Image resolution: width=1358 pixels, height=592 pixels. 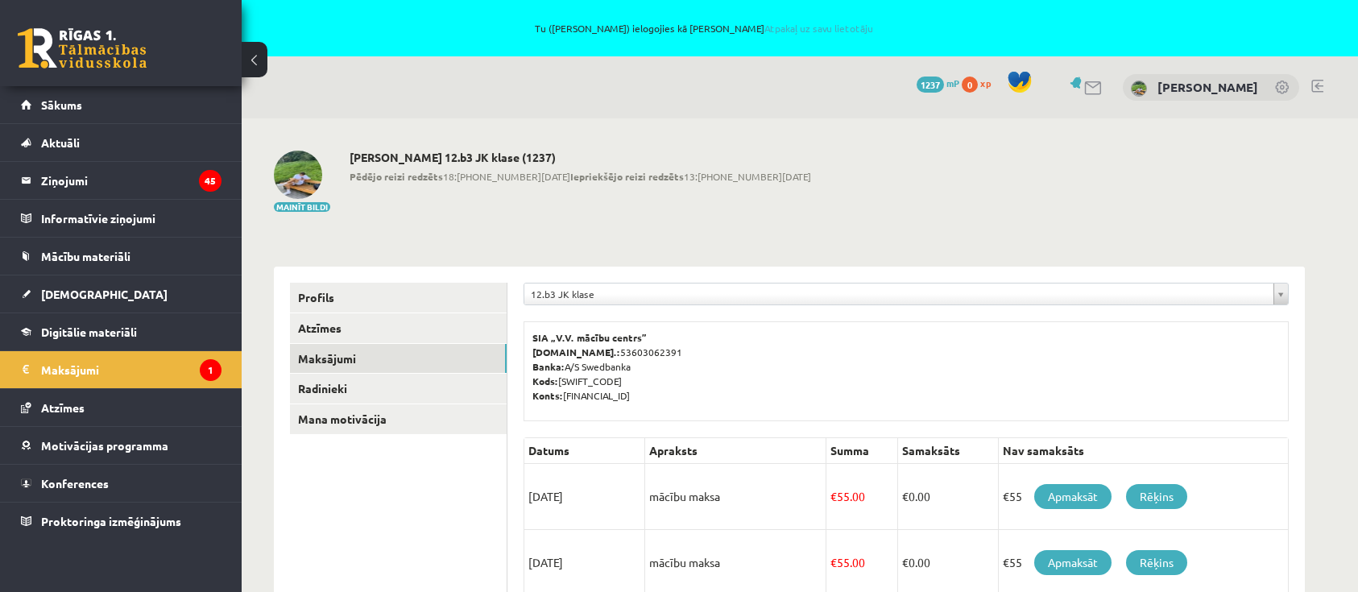 I want to click on span: Mācību materiāli, so click(x=85, y=256).